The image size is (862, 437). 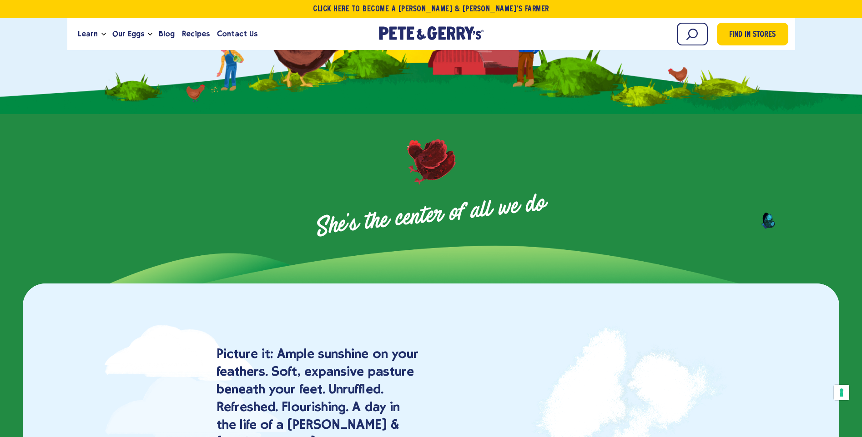 What do you see at coordinates (128, 34) in the screenshot?
I see `span: Our Eggs` at bounding box center [128, 34].